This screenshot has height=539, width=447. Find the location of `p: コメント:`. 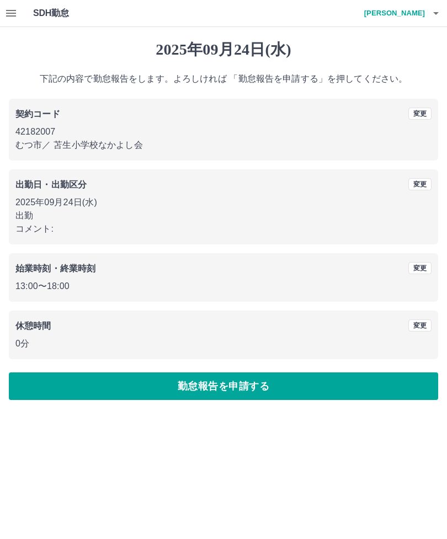

p: コメント: is located at coordinates (224, 229).